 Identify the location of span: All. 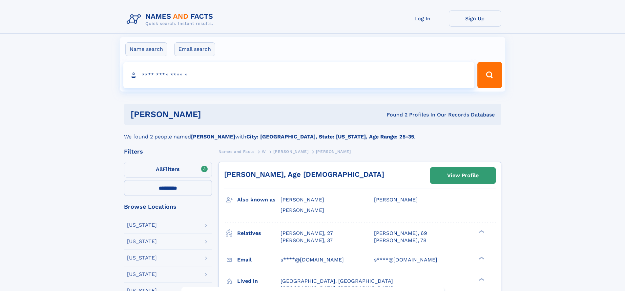
(159, 169).